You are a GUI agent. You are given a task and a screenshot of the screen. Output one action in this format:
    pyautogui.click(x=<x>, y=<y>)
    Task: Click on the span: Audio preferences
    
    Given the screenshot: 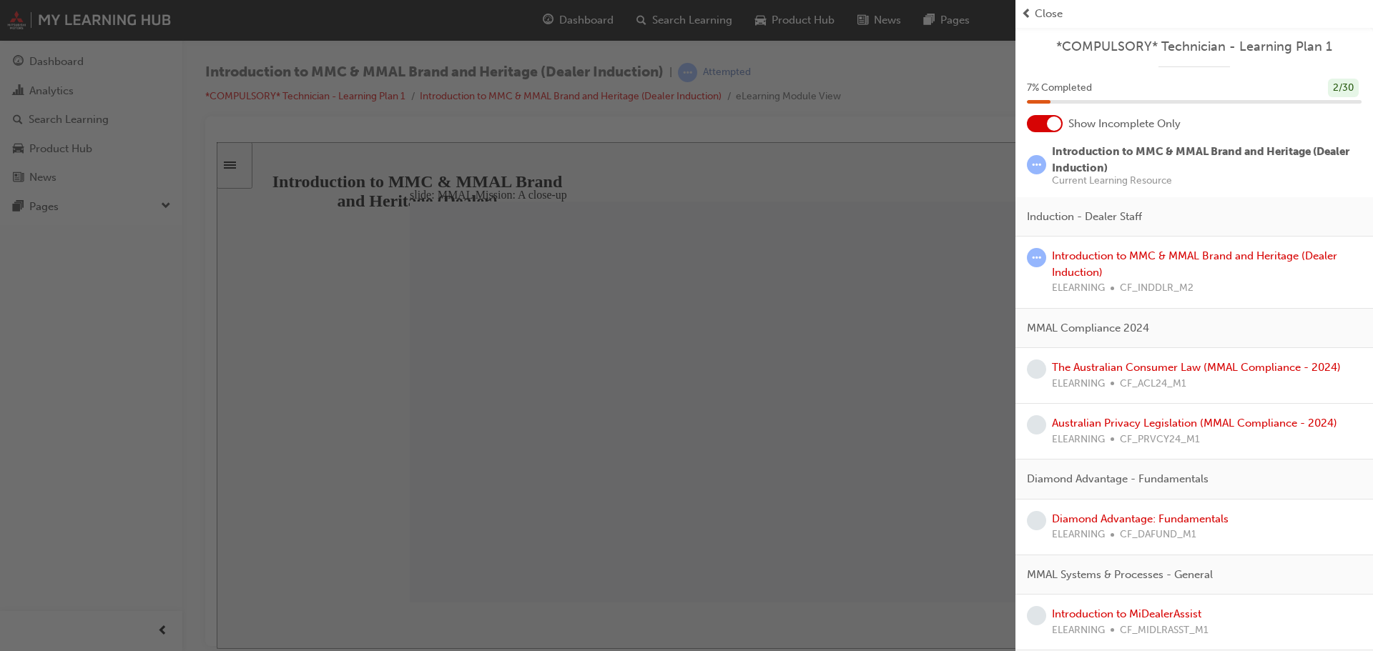 What is the action you would take?
    pyautogui.click(x=989, y=24)
    